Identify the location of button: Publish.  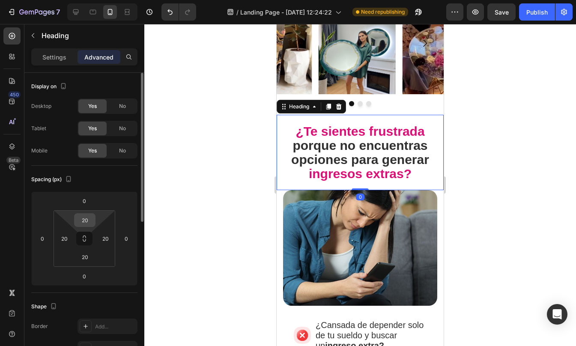
(537, 12).